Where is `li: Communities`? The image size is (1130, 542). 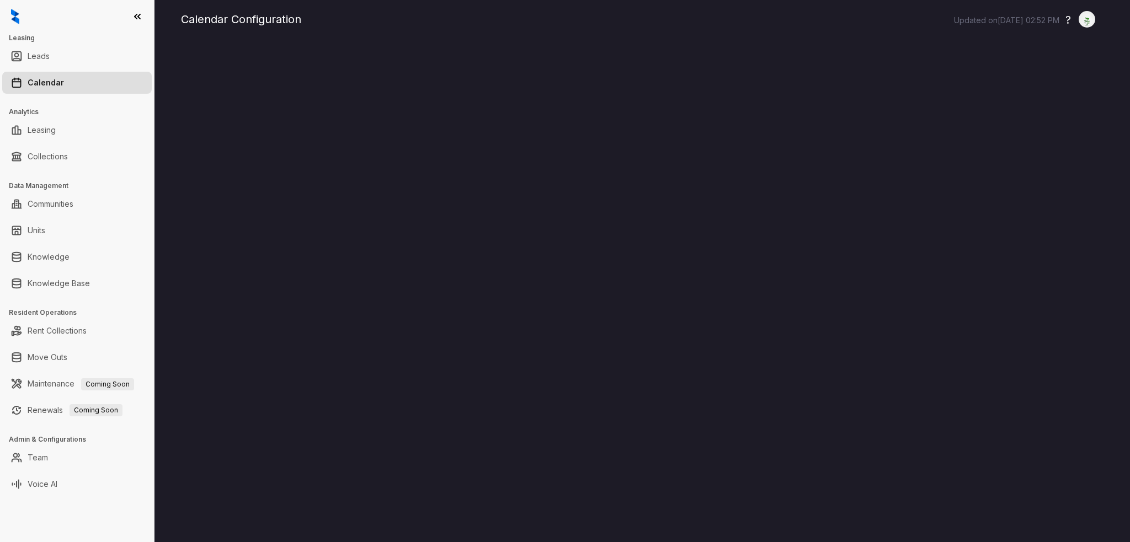
li: Communities is located at coordinates (77, 204).